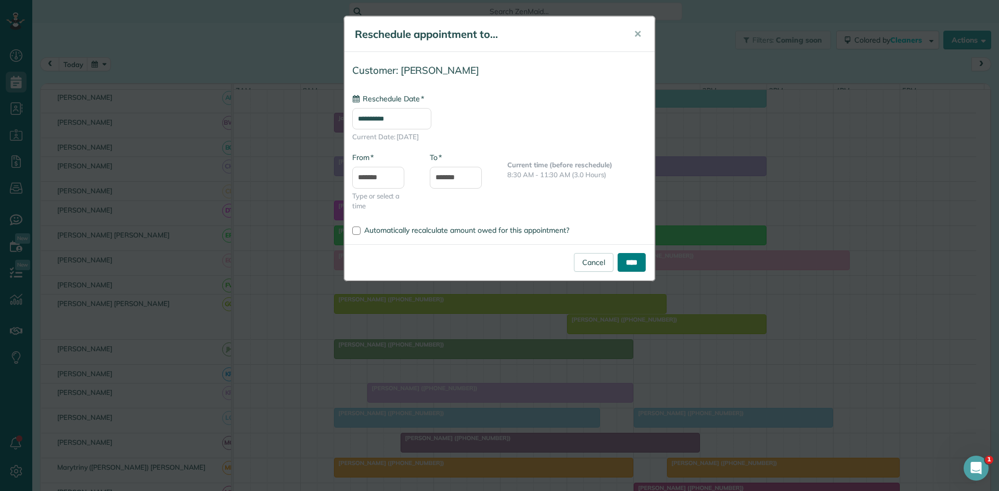 The width and height of the screenshot is (999, 491). Describe the element at coordinates (487, 34) in the screenshot. I see `h5: Reschedule appointment to...` at that location.